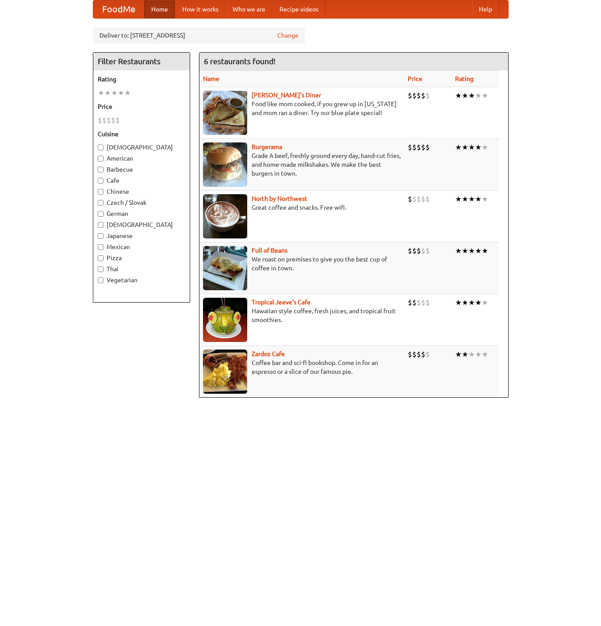 The height and width of the screenshot is (626, 601). What do you see at coordinates (142, 192) in the screenshot?
I see `label: Chinese` at bounding box center [142, 192].